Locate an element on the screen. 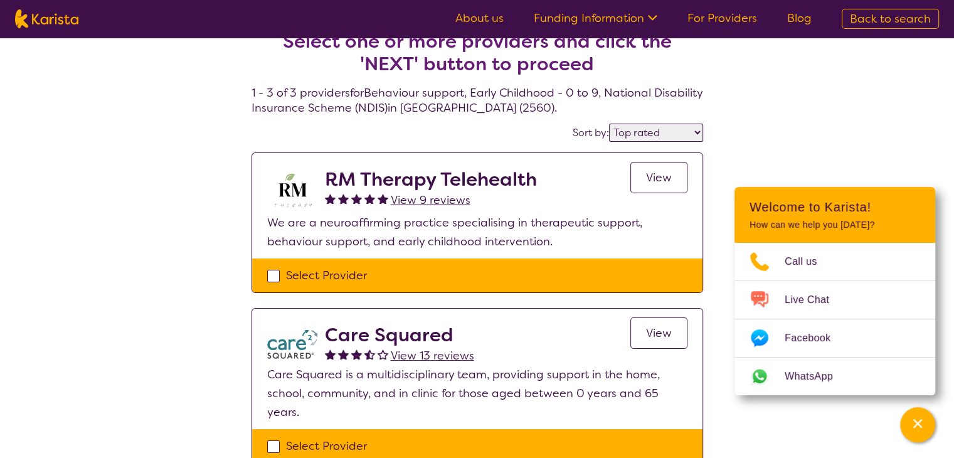 Image resolution: width=954 pixels, height=458 pixels. button: Channel Menu is located at coordinates (918, 425).